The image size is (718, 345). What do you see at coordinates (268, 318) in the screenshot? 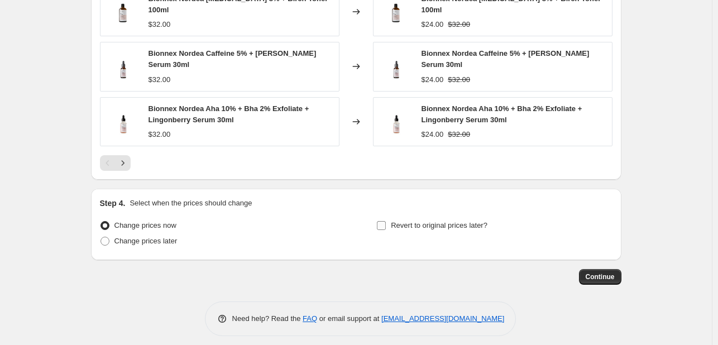
I see `span: Need help? Read the` at bounding box center [268, 318].